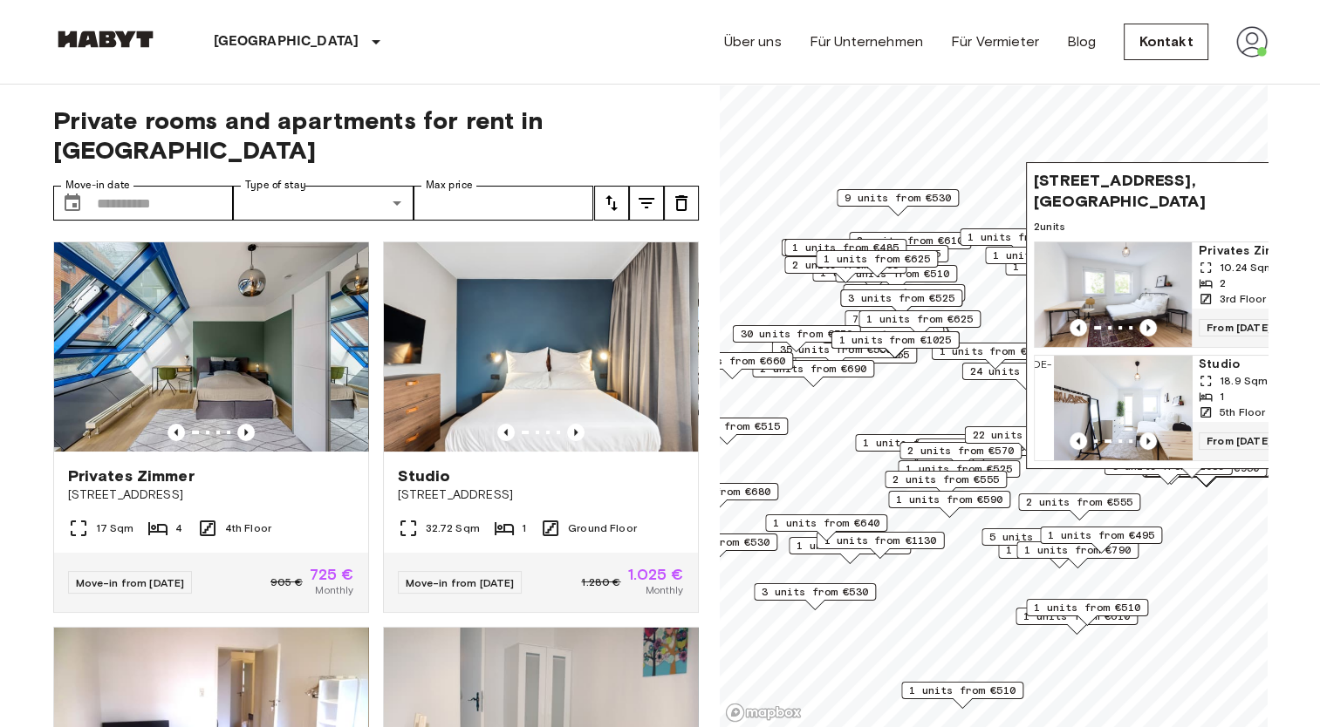 This screenshot has width=1320, height=727. Describe the element at coordinates (815, 592) in the screenshot. I see `span: 3 units from €530` at that location.